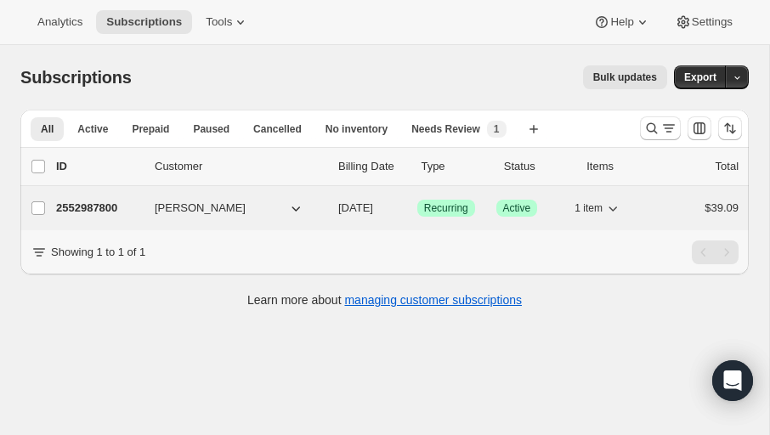 The height and width of the screenshot is (435, 770). Describe the element at coordinates (144, 22) in the screenshot. I see `button: Subscriptions` at that location.